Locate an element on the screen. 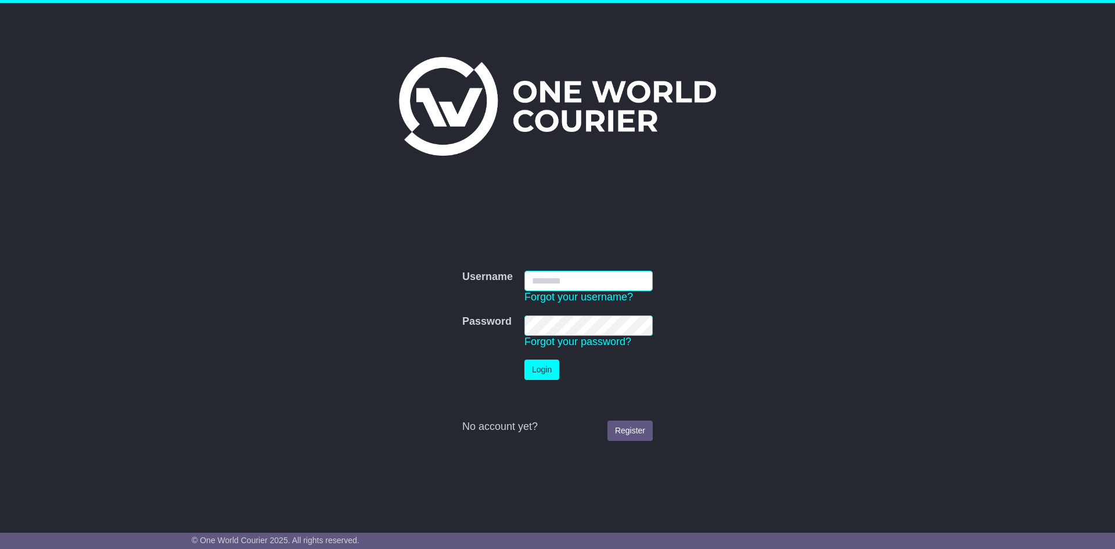 This screenshot has width=1115, height=549. a: Register is located at coordinates (630, 430).